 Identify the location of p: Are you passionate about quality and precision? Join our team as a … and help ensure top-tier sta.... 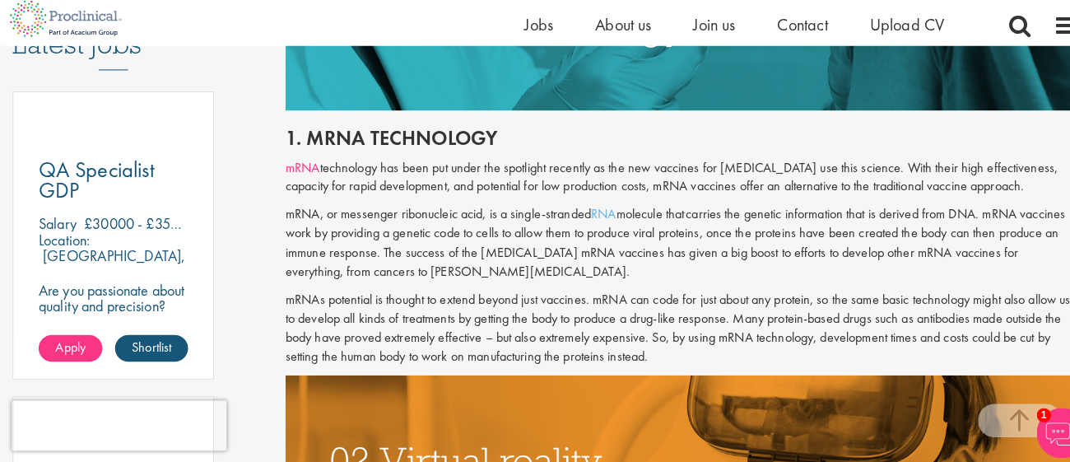
(111, 324).